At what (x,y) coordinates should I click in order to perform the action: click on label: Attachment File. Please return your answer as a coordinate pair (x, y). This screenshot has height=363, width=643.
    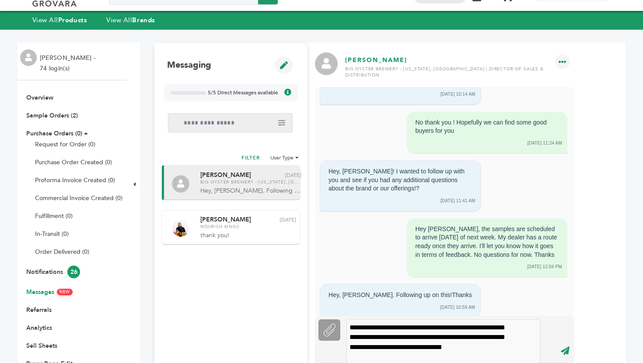
    Looking at the image, I should click on (329, 330).